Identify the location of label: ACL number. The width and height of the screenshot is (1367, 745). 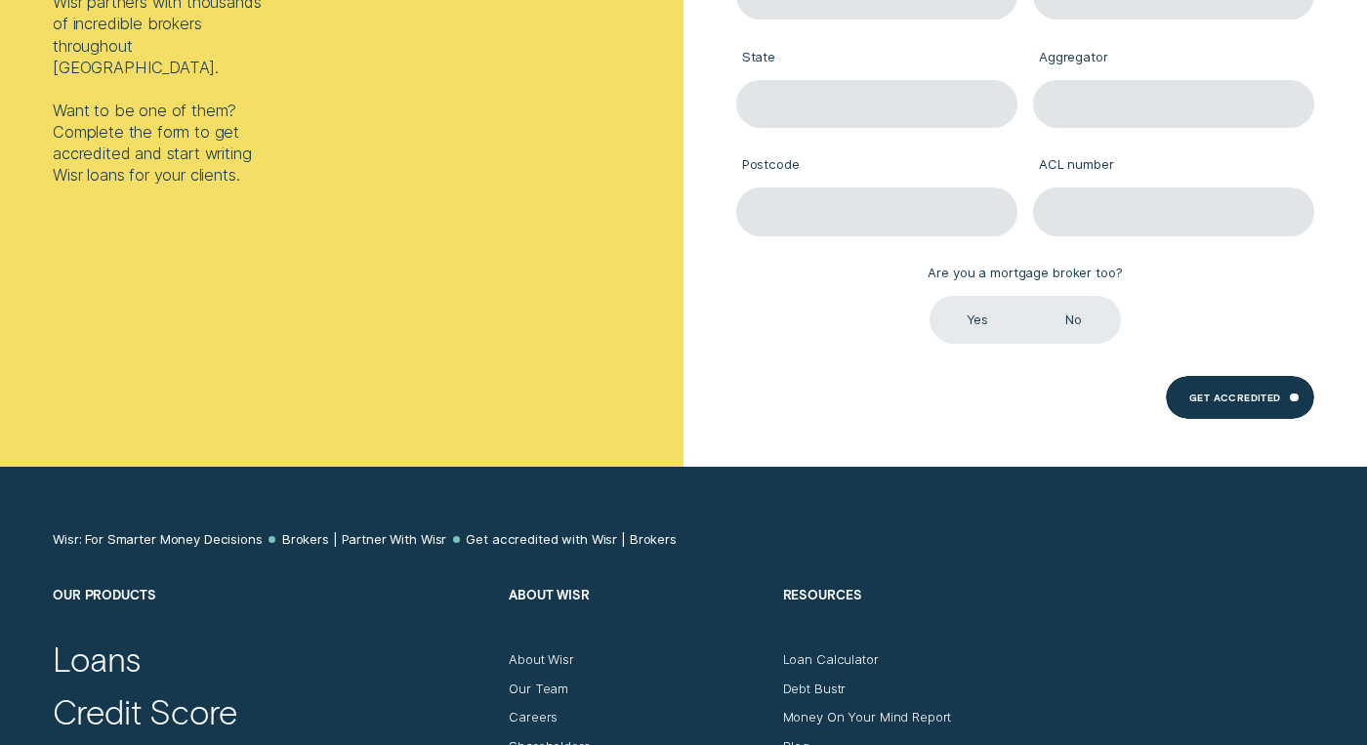
(1174, 165).